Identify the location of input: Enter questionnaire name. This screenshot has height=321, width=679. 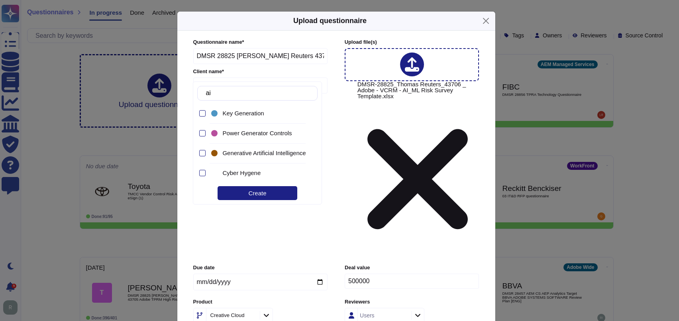
(260, 56).